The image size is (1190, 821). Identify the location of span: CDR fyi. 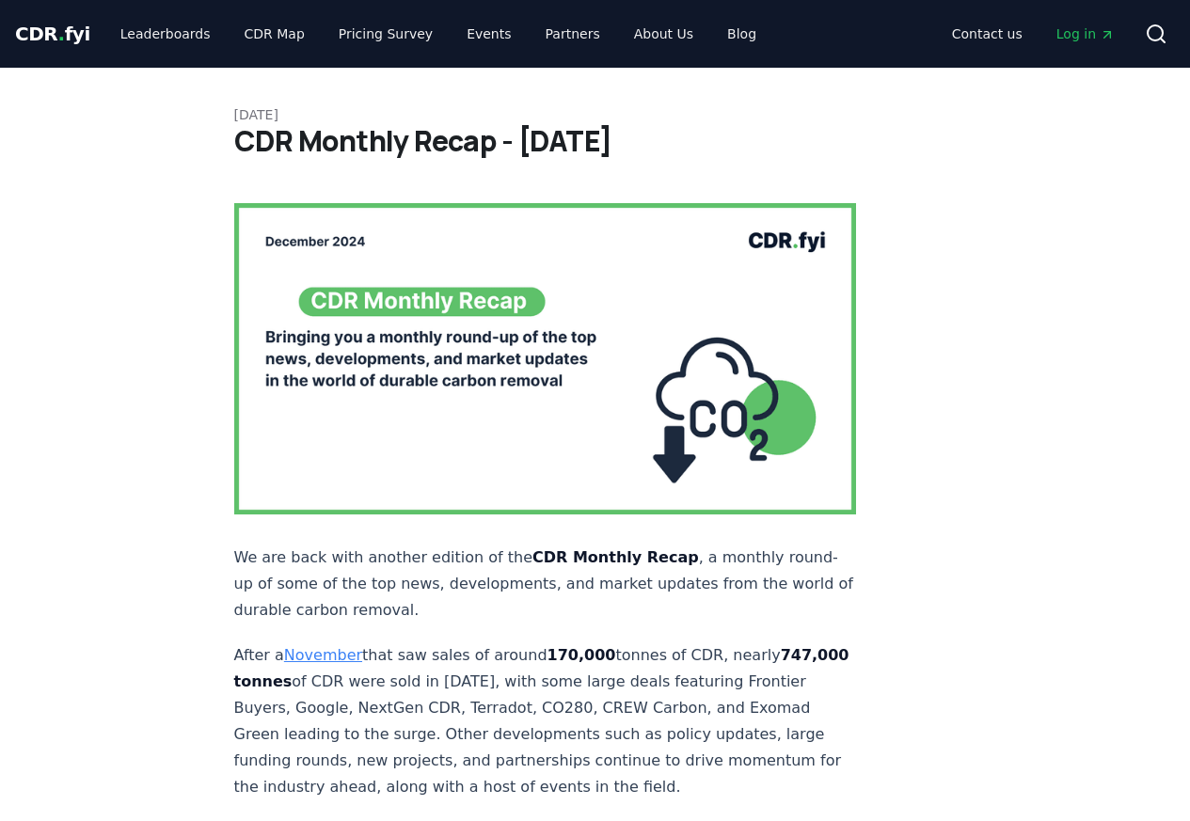
(53, 34).